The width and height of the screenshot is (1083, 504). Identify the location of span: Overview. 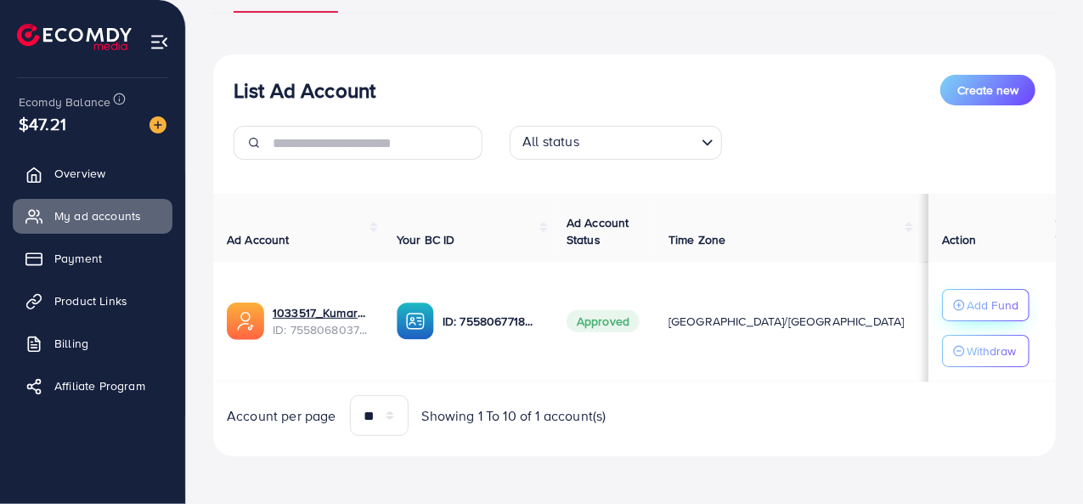
(80, 173).